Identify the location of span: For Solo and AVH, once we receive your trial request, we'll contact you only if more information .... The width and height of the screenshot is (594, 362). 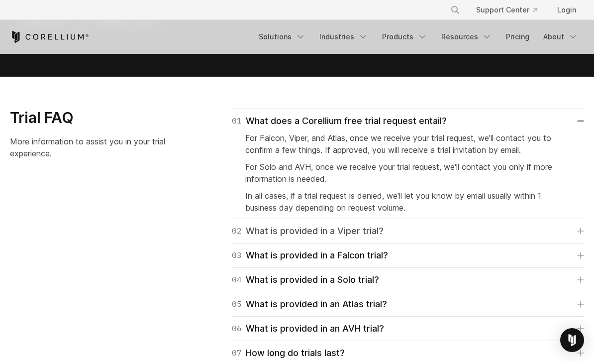
(399, 173).